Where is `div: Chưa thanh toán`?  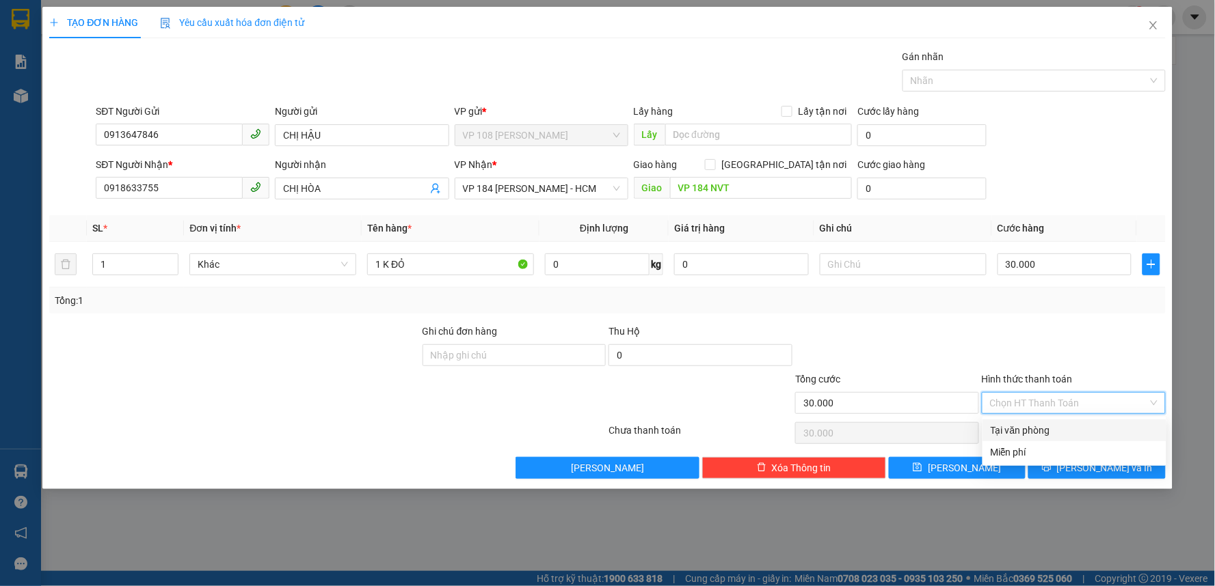 div: Chưa thanh toán is located at coordinates (700, 435).